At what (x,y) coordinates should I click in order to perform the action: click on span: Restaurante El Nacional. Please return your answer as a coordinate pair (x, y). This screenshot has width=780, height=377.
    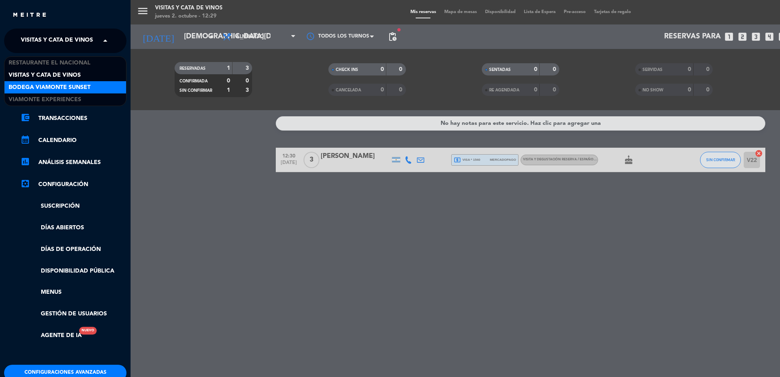
    Looking at the image, I should click on (49, 63).